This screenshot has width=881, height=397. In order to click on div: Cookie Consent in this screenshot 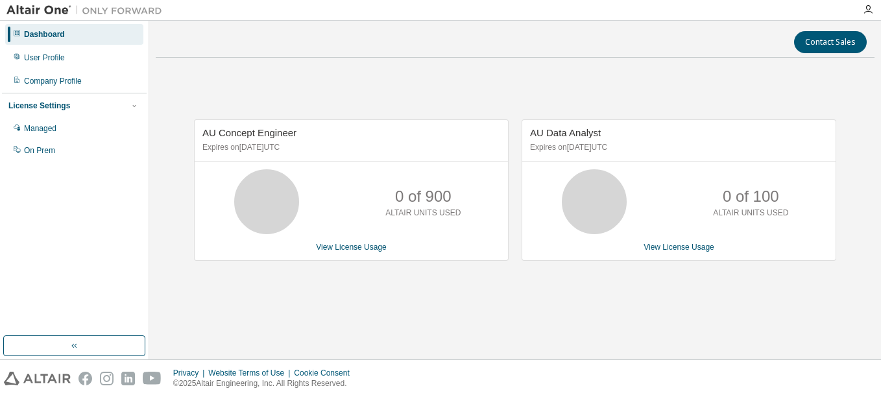, I will do `click(325, 373)`.